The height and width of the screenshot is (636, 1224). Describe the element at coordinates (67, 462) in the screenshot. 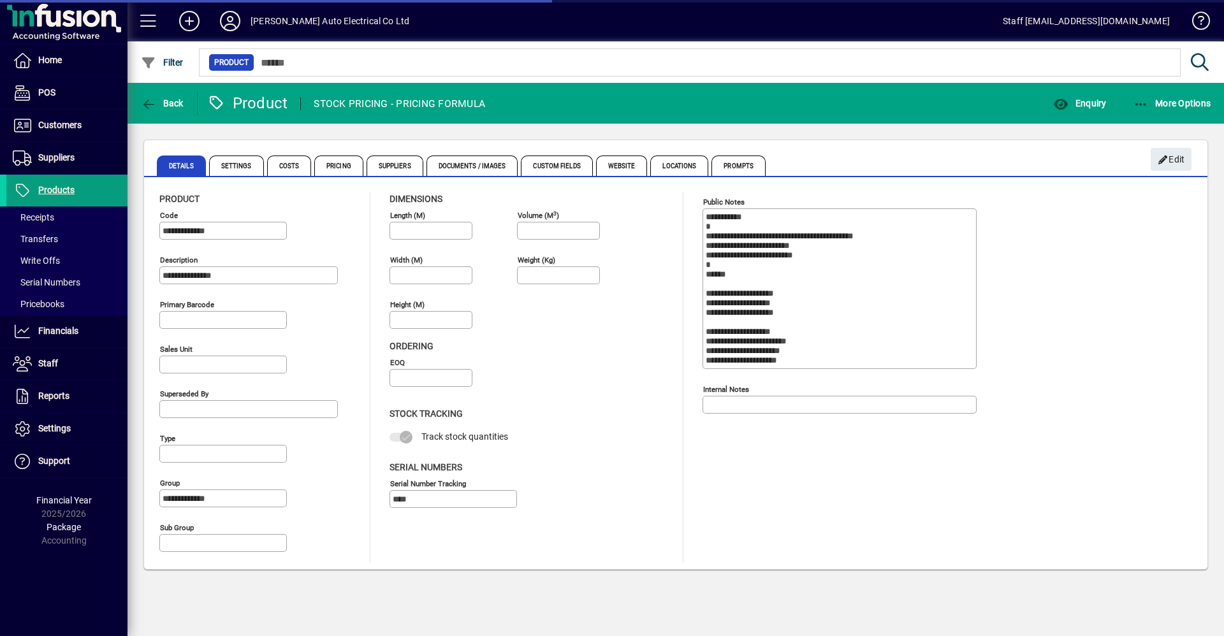

I see `a: Support` at that location.